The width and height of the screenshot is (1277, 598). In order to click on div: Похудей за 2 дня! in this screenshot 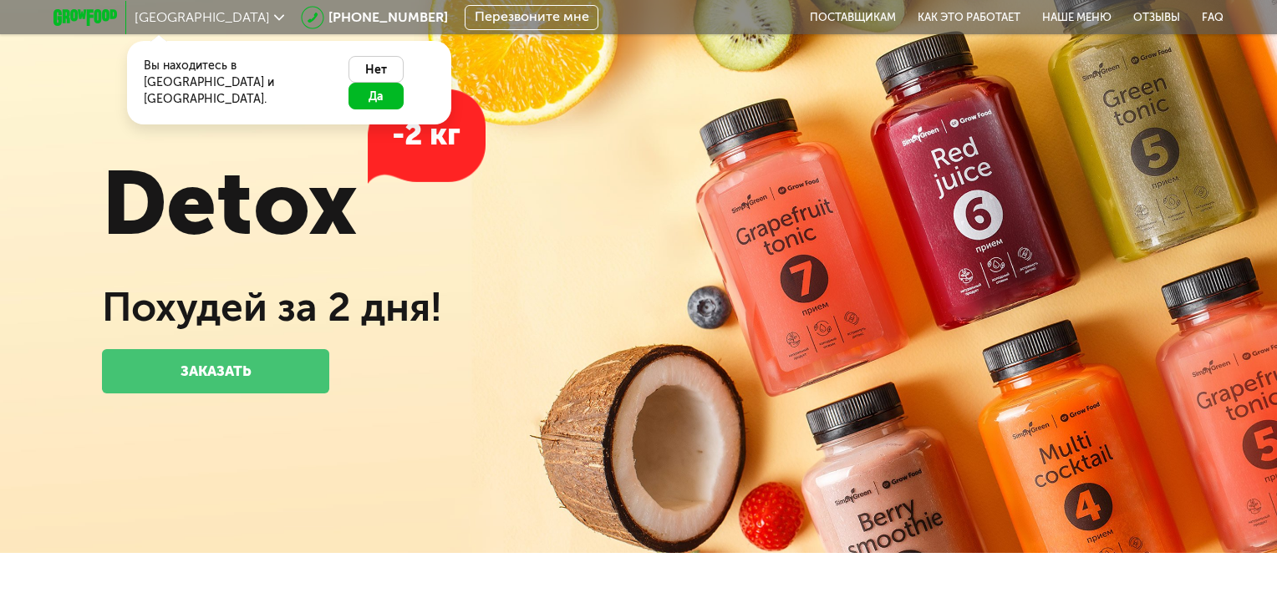, I will do `click(272, 307)`.